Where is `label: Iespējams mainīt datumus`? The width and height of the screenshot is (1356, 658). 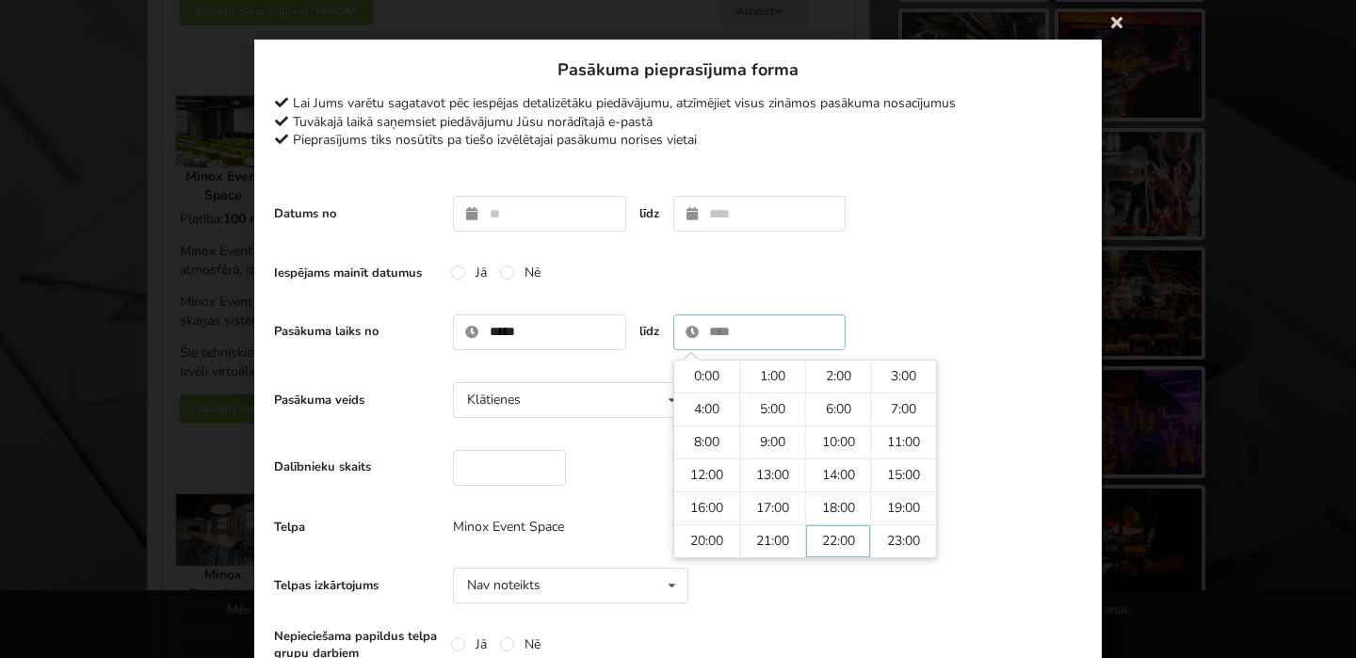 label: Iespējams mainīt datumus is located at coordinates (356, 273).